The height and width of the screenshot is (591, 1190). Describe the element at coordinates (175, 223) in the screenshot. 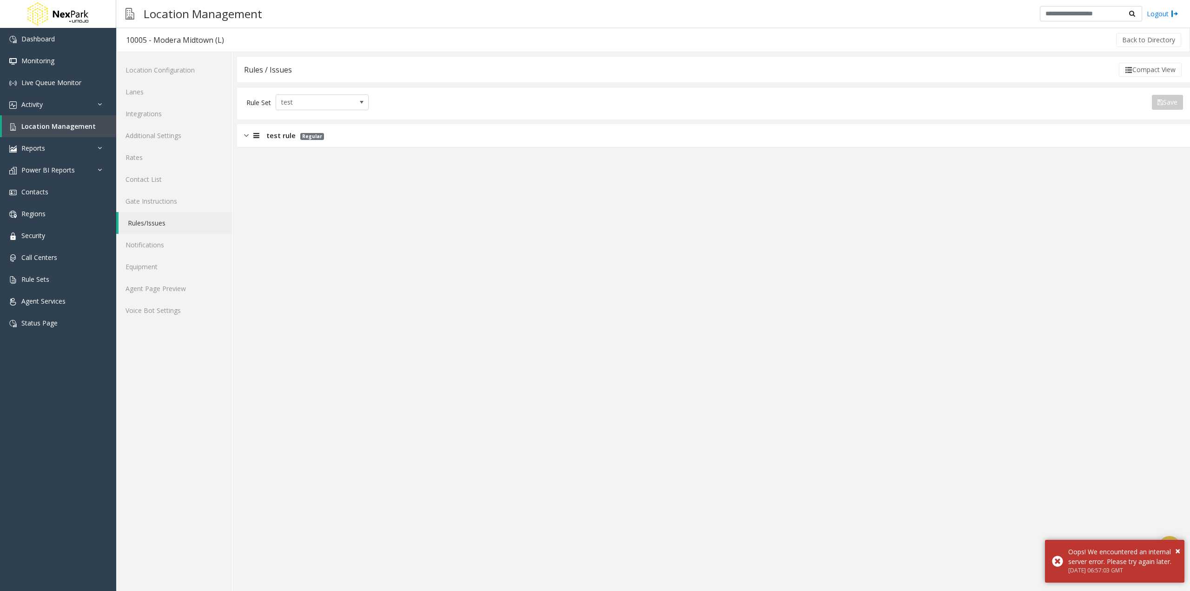

I see `a: Rules/Issues` at that location.